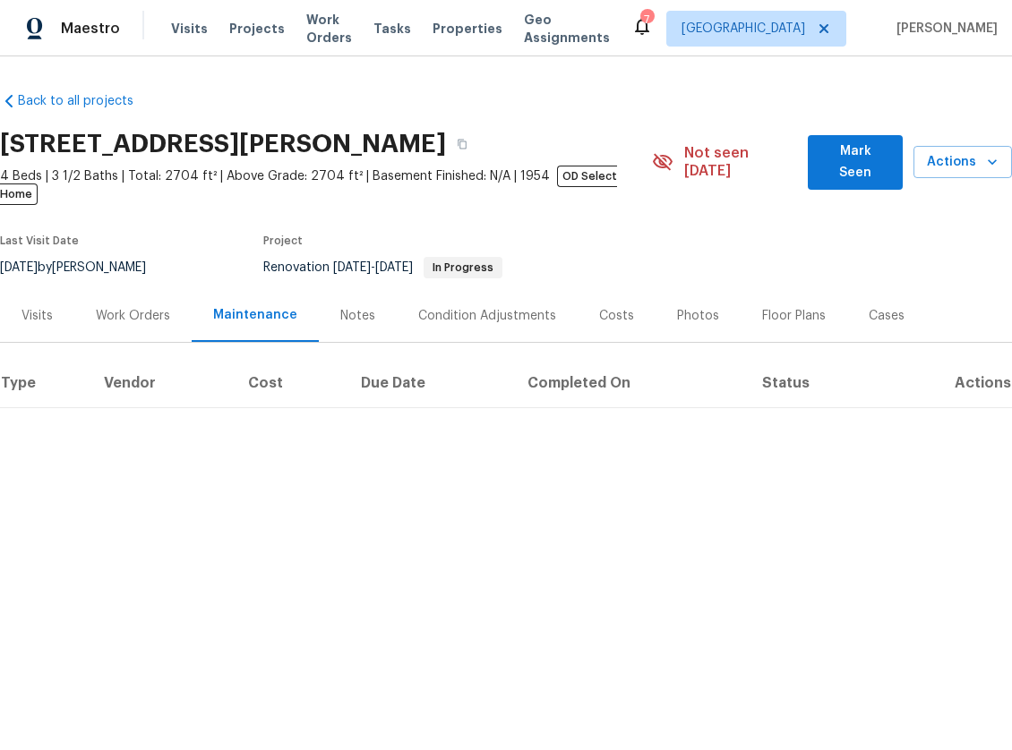 The width and height of the screenshot is (1012, 750). Describe the element at coordinates (392, 29) in the screenshot. I see `span: Tasks` at that location.